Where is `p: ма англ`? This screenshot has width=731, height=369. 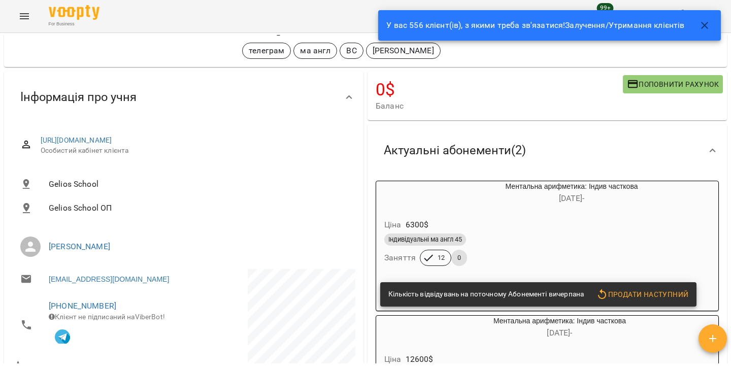 p: ма англ is located at coordinates (315, 51).